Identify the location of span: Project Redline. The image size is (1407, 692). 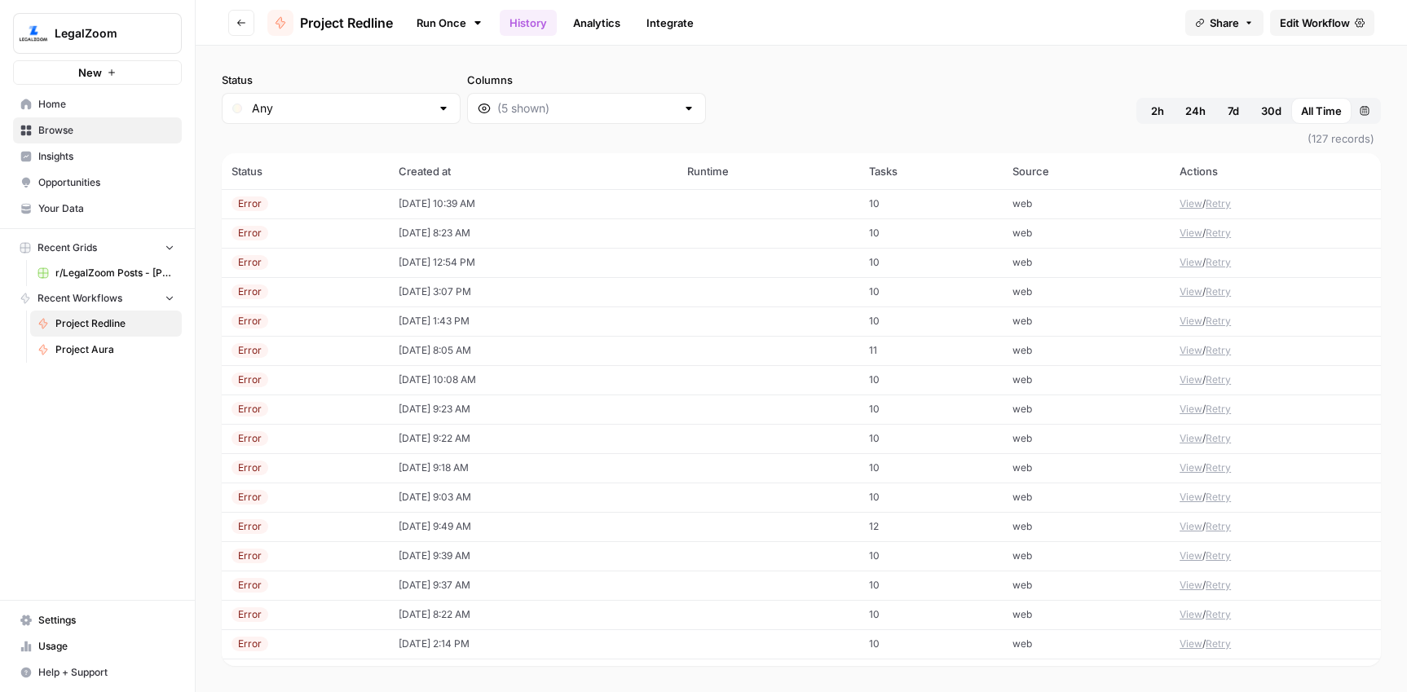
(347, 23).